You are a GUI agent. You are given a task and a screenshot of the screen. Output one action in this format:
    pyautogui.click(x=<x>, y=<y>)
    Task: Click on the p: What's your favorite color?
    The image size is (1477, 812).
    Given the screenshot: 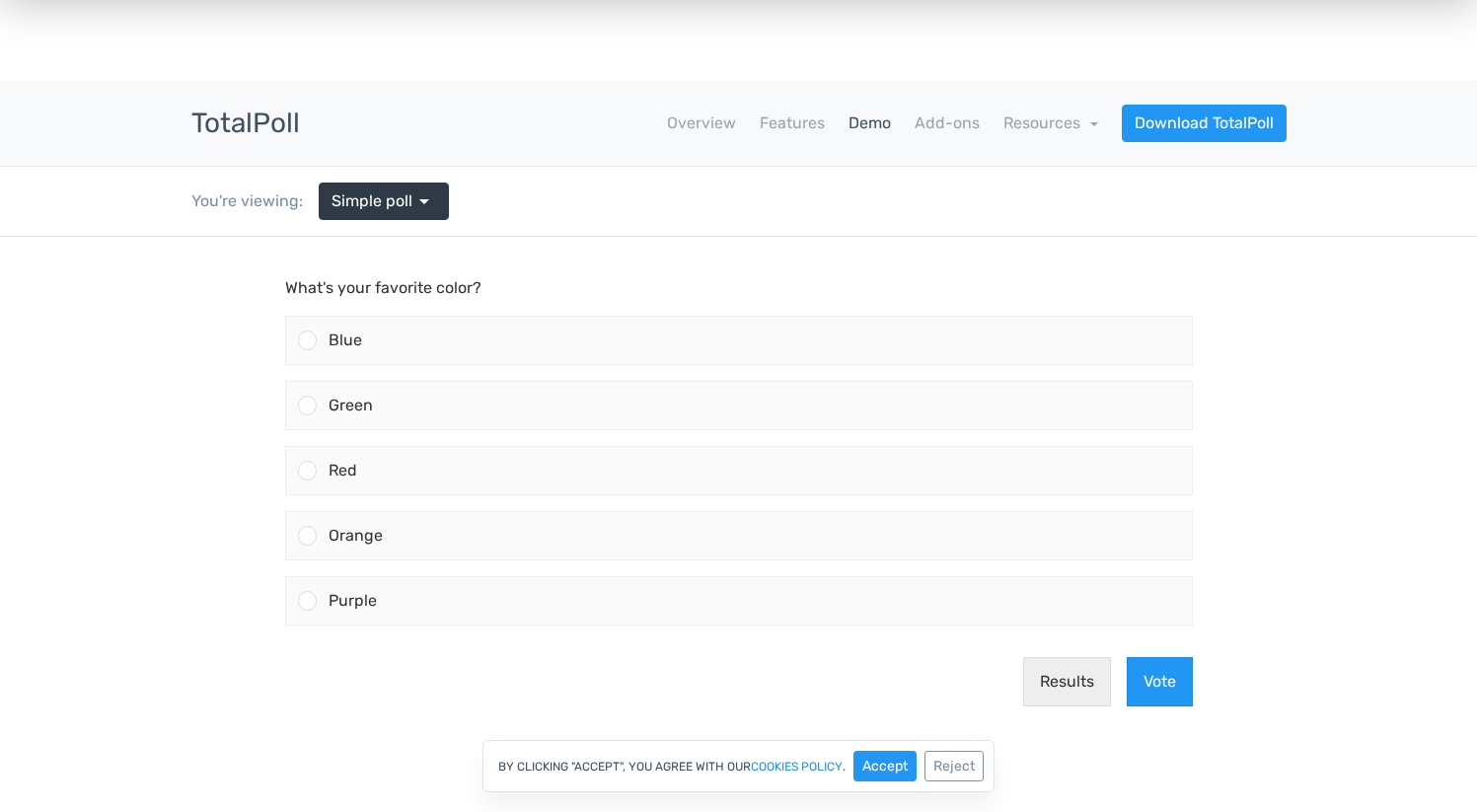 What is the action you would take?
    pyautogui.click(x=739, y=52)
    